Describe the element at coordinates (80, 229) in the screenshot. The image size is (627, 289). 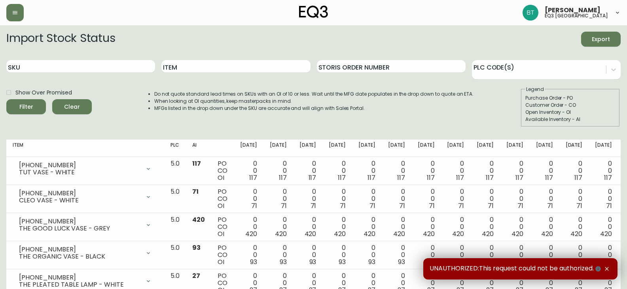
I see `div: THE GOOD LUCK VASE - GREY` at that location.